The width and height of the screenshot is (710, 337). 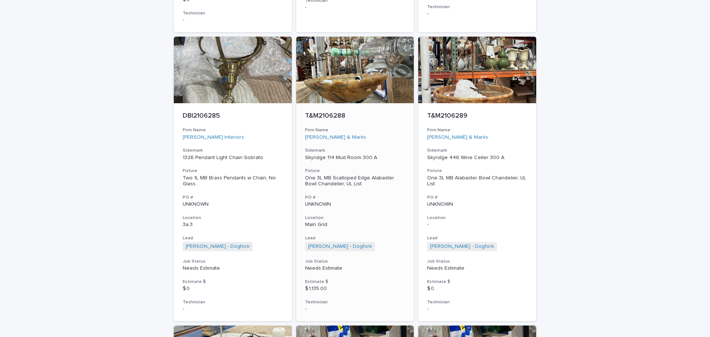 What do you see at coordinates (477, 181) in the screenshot?
I see `div: One 3L MB Alabaster Bowl Chandelier, UL List` at bounding box center [477, 181].